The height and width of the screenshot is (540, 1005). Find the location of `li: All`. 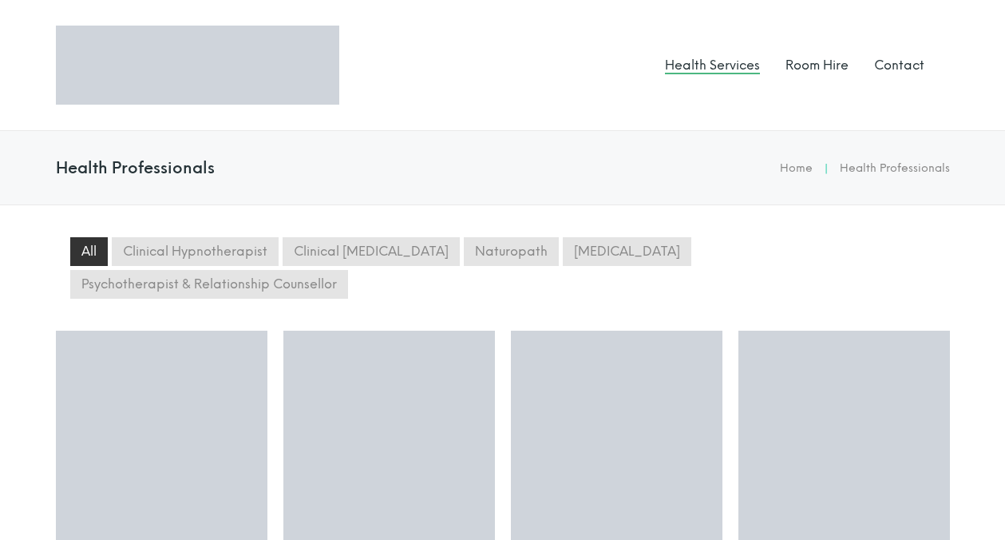

li: All is located at coordinates (89, 252).